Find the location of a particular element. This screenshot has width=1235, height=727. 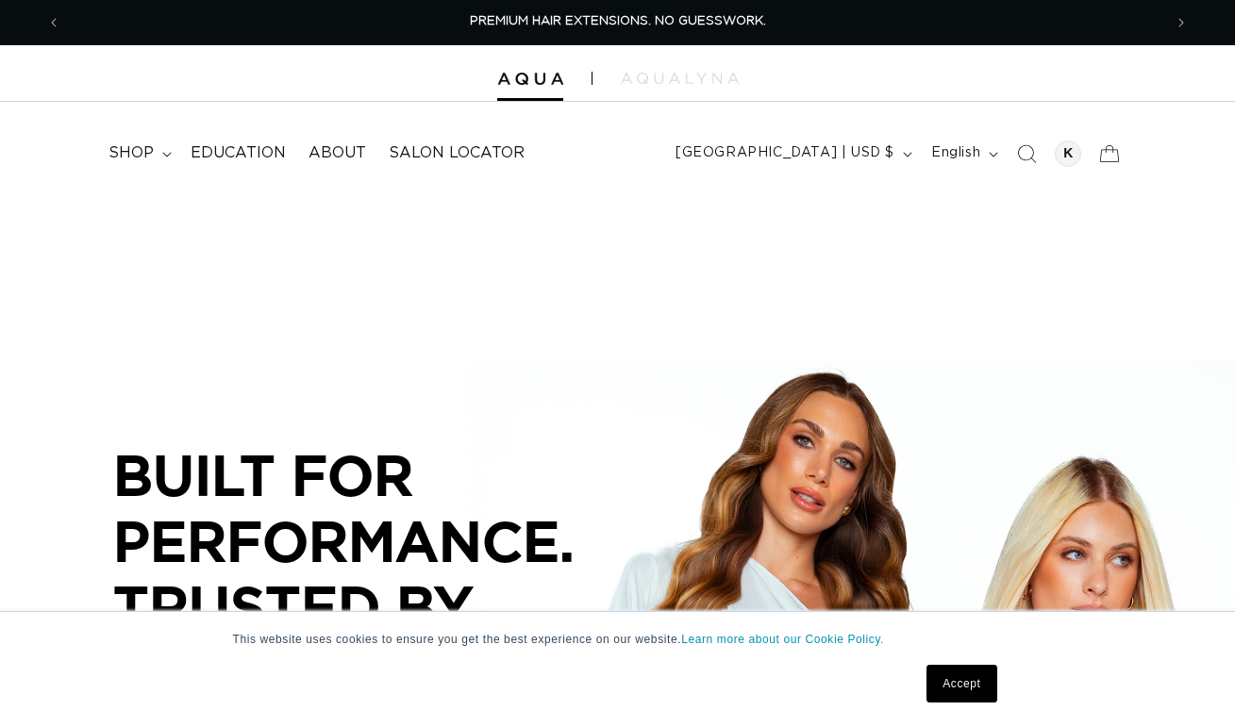

a: Learn more about our Cookie Policy. is located at coordinates (782, 640).